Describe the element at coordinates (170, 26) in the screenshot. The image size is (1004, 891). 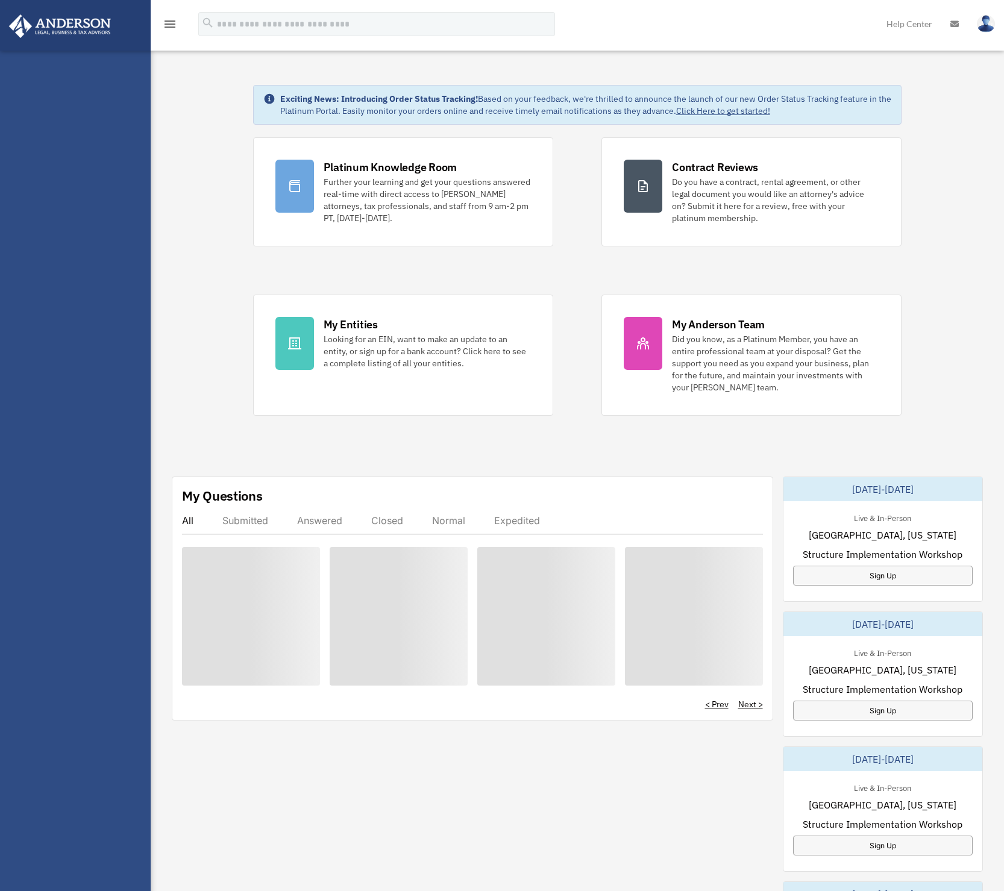
I see `a: menu` at that location.